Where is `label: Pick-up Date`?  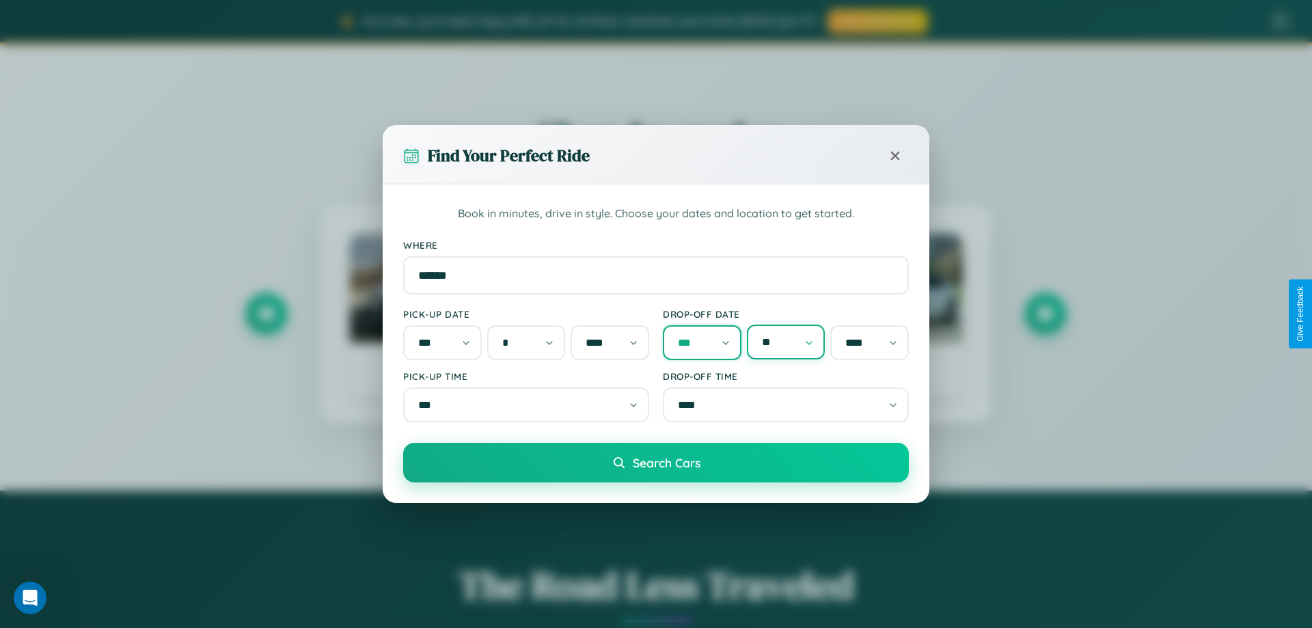 label: Pick-up Date is located at coordinates (526, 314).